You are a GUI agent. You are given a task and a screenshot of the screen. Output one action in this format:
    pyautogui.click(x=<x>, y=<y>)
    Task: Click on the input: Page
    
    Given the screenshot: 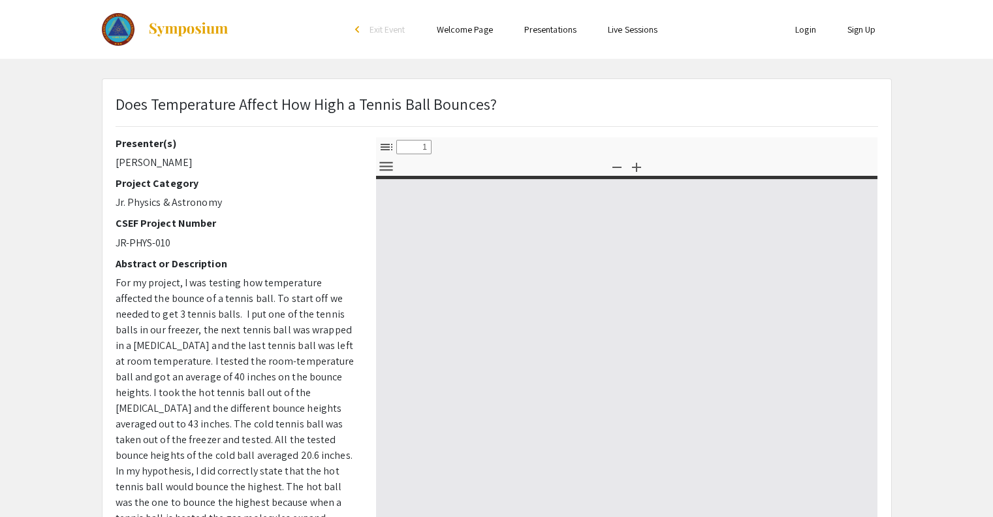 What is the action you would take?
    pyautogui.click(x=414, y=147)
    